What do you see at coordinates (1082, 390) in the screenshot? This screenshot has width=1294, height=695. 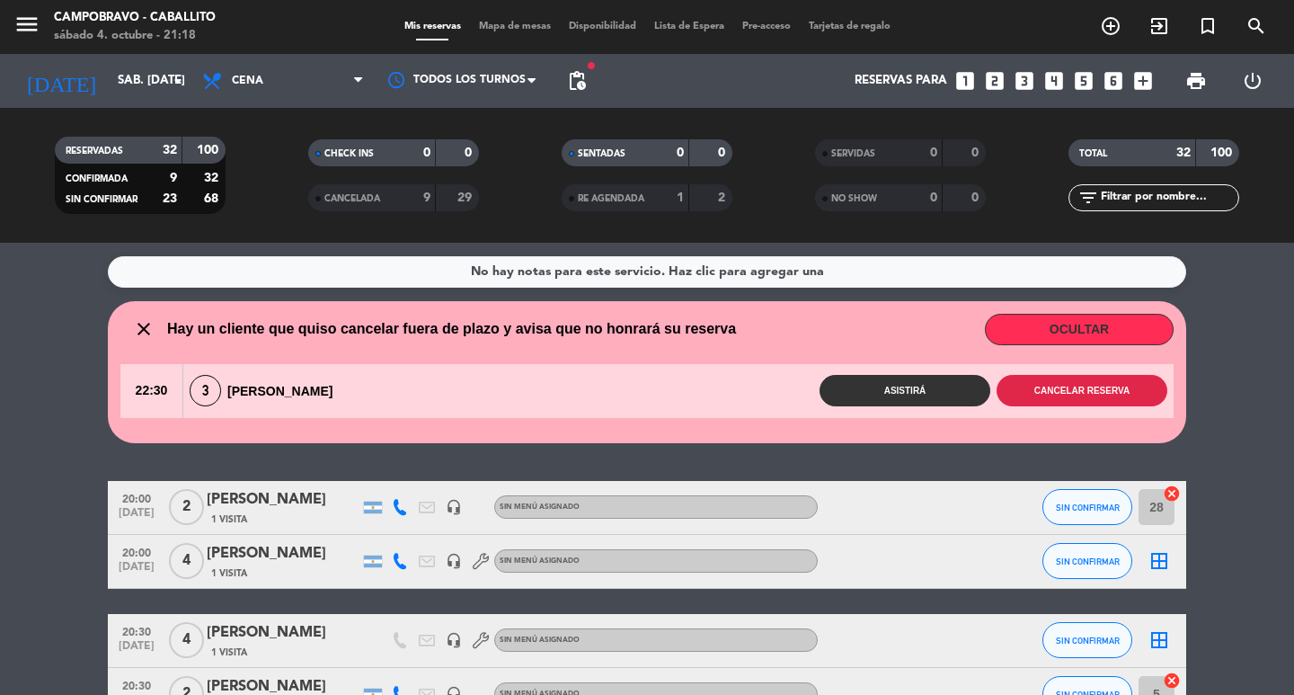 I see `button: Cancelar reserva` at bounding box center [1082, 390].